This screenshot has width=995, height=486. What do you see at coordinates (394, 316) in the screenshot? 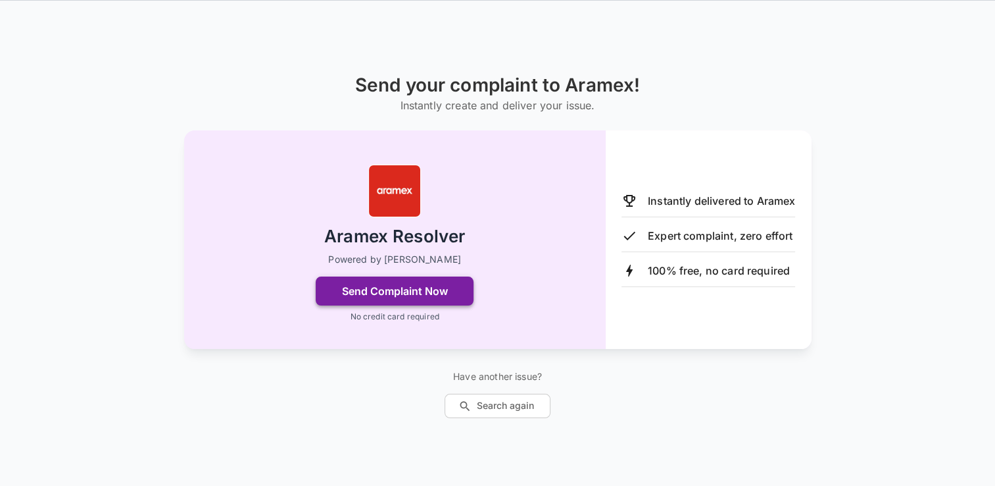
I see `p: No credit card required` at bounding box center [394, 316].